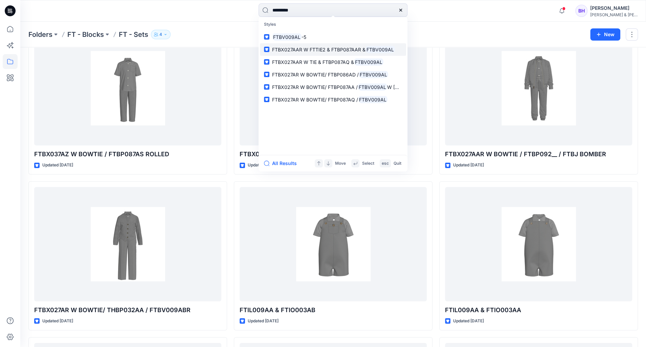 The width and height of the screenshot is (646, 347). I want to click on a: FTIL009AA & FTIO003AB, so click(333, 244).